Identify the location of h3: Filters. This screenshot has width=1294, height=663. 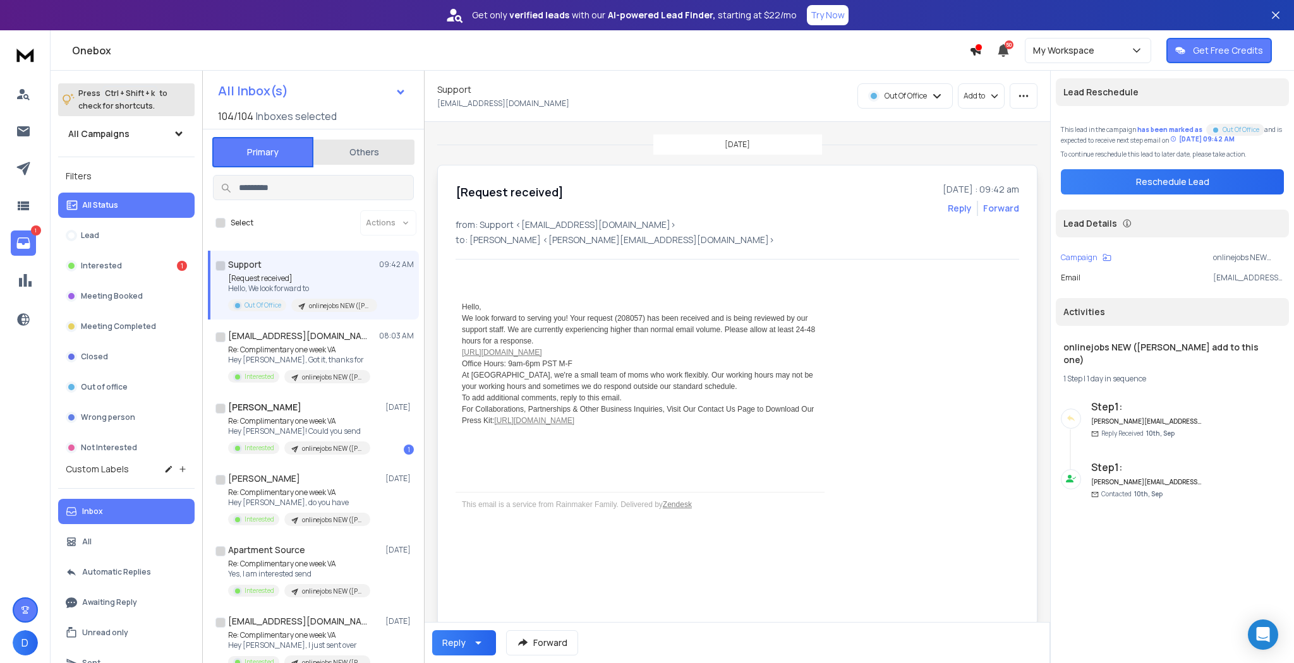
(126, 176).